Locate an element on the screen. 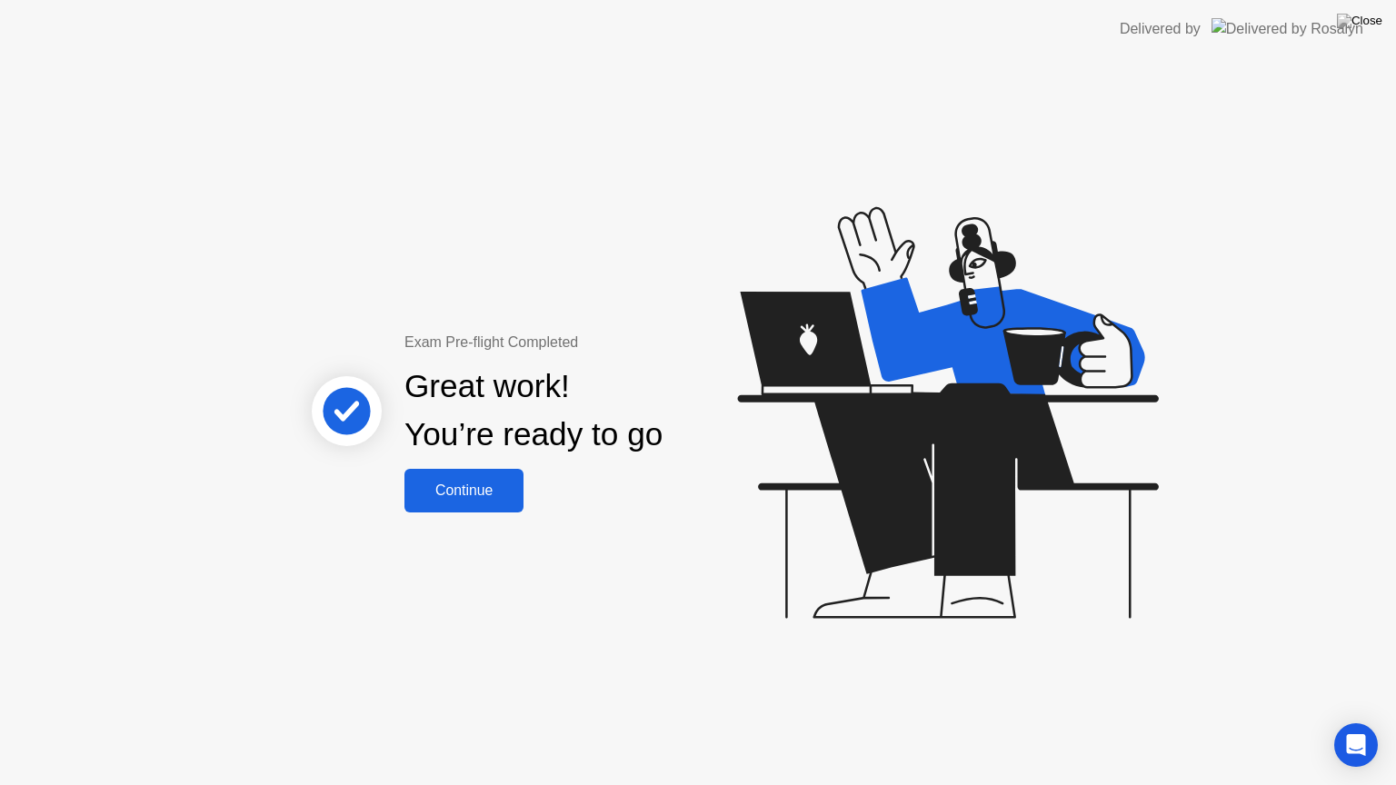  div: Great work! You’re ready to go is located at coordinates (534, 411).